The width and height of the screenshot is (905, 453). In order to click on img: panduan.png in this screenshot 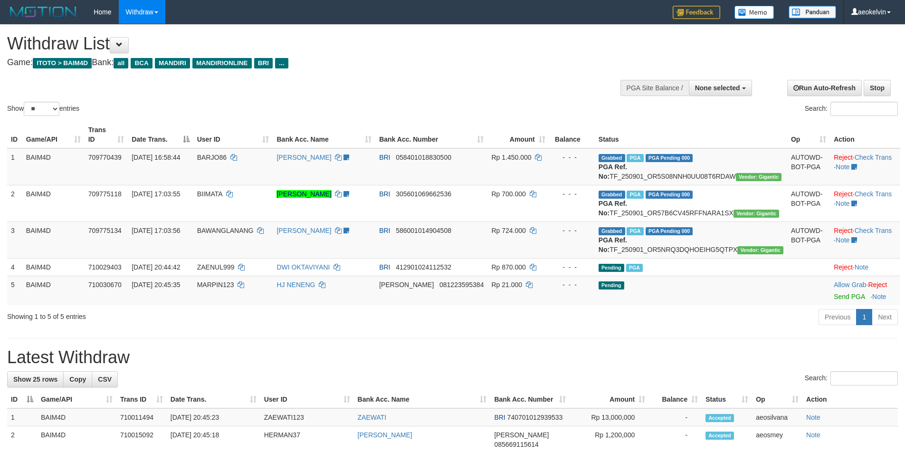, I will do `click(812, 12)`.